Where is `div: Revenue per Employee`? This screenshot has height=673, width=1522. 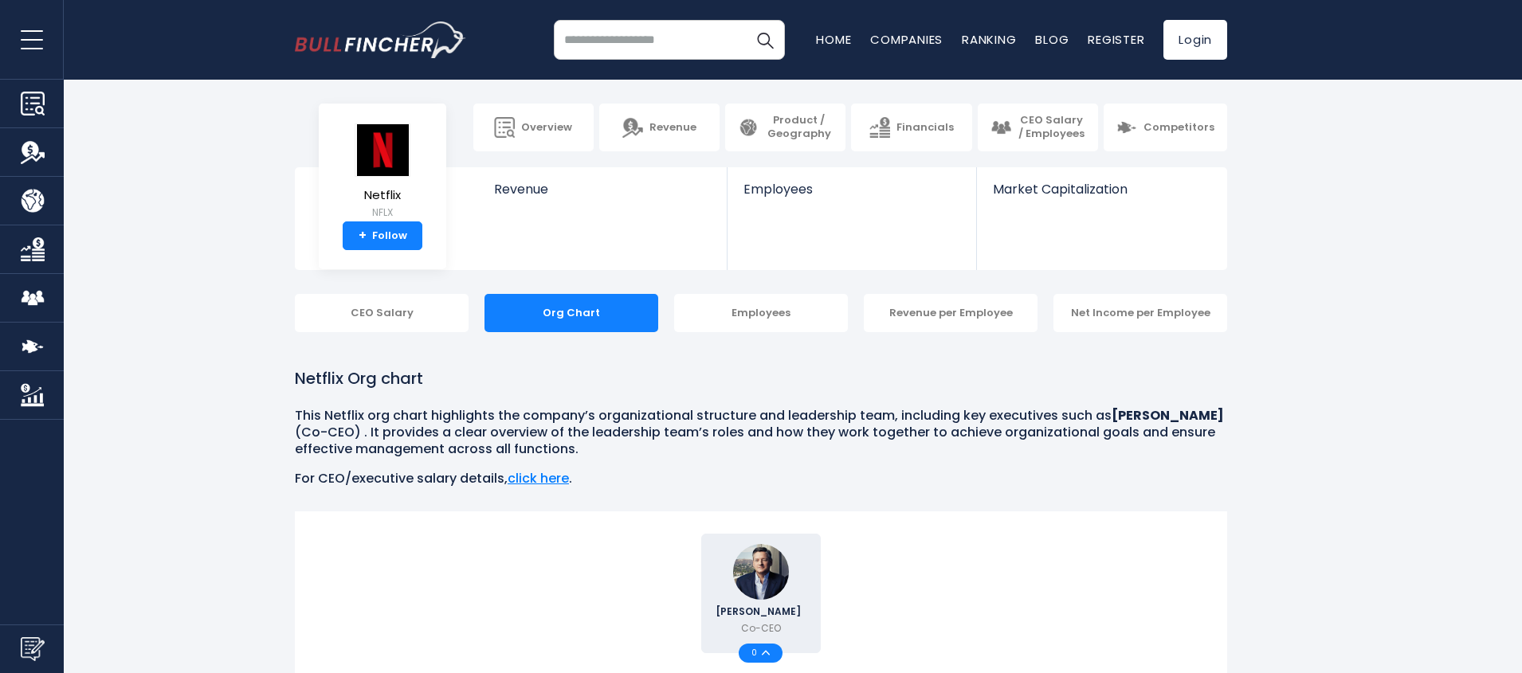
div: Revenue per Employee is located at coordinates (951, 313).